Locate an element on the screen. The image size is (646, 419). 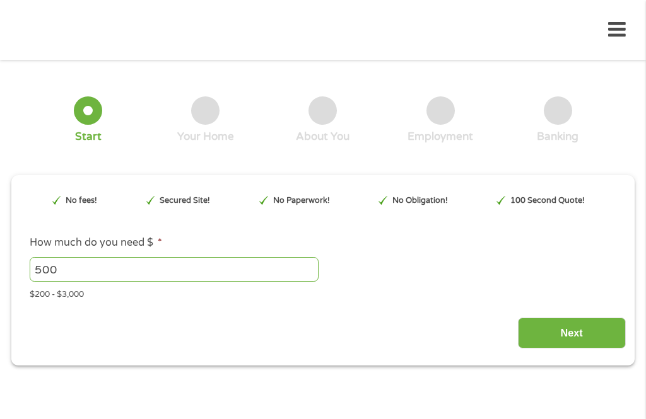
input: Next is located at coordinates (571, 333).